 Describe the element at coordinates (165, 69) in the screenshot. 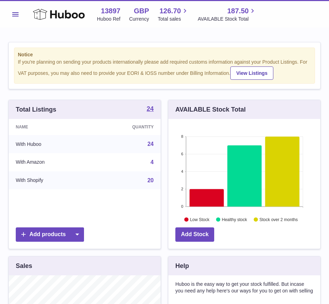

I see `div: If you're planning on sending your products internationally please add required customs informati...` at that location.